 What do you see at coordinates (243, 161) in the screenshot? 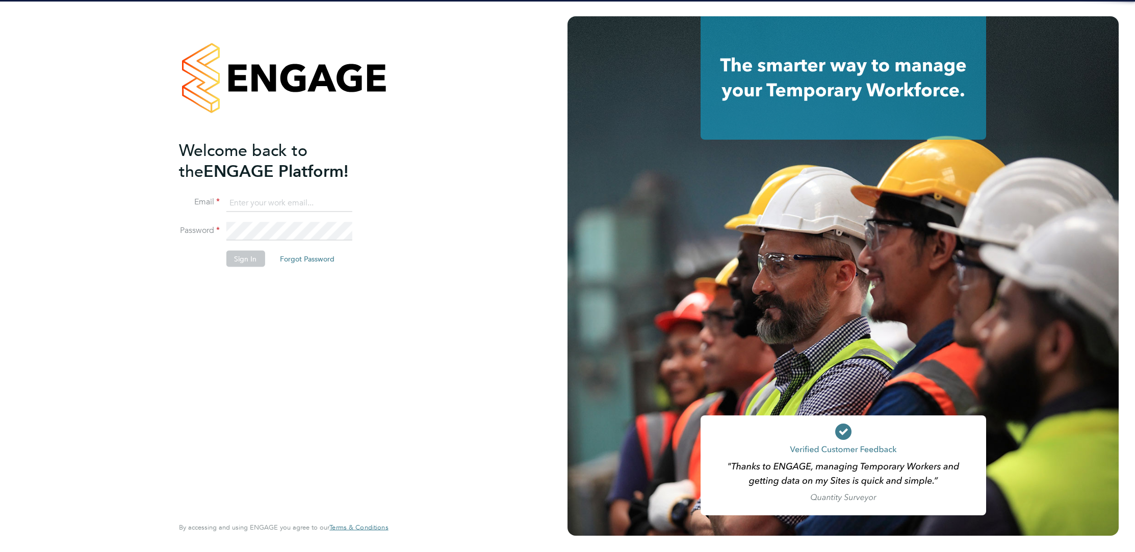
I see `span: Welcome back to the` at bounding box center [243, 161].